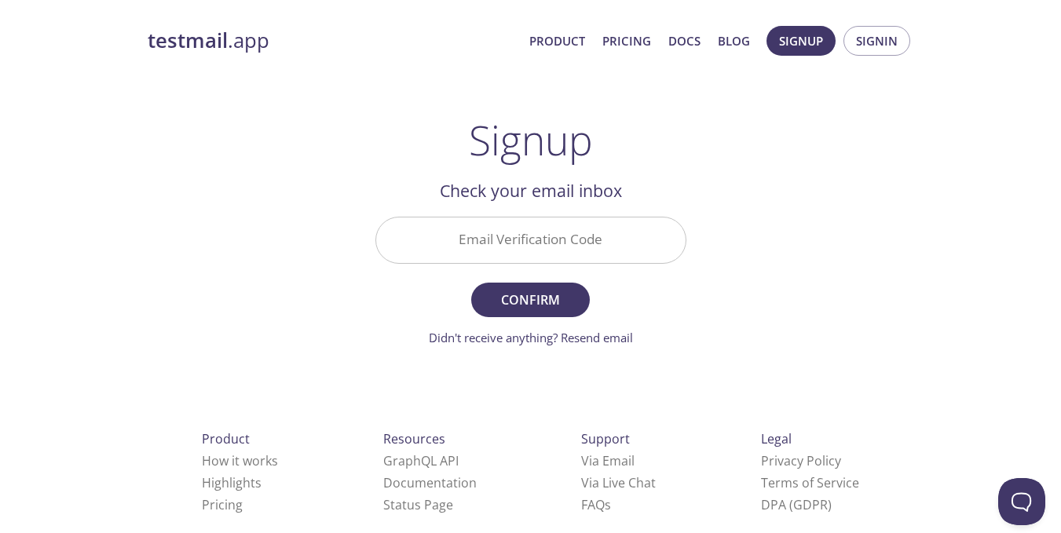 The width and height of the screenshot is (1061, 533). Describe the element at coordinates (776, 439) in the screenshot. I see `span: Legal` at that location.